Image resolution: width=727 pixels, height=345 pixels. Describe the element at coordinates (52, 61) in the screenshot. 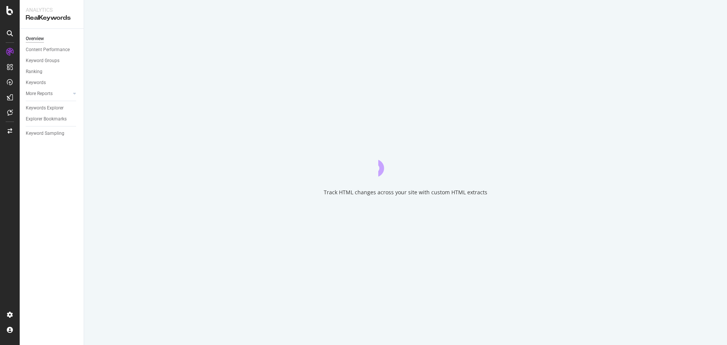

I see `a: Keyword Groups` at that location.